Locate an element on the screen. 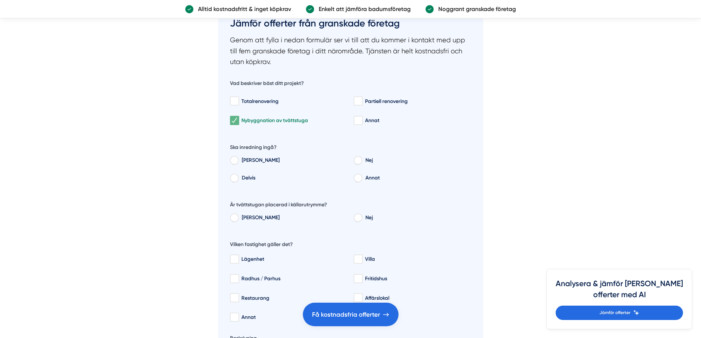 This screenshot has width=701, height=338. input: Radhus / Parhus is located at coordinates (234, 279).